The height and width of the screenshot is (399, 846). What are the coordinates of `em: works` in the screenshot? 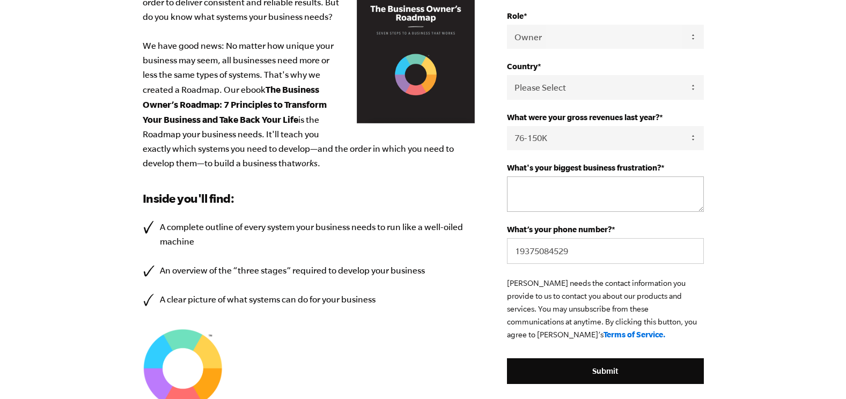 It's located at (306, 163).